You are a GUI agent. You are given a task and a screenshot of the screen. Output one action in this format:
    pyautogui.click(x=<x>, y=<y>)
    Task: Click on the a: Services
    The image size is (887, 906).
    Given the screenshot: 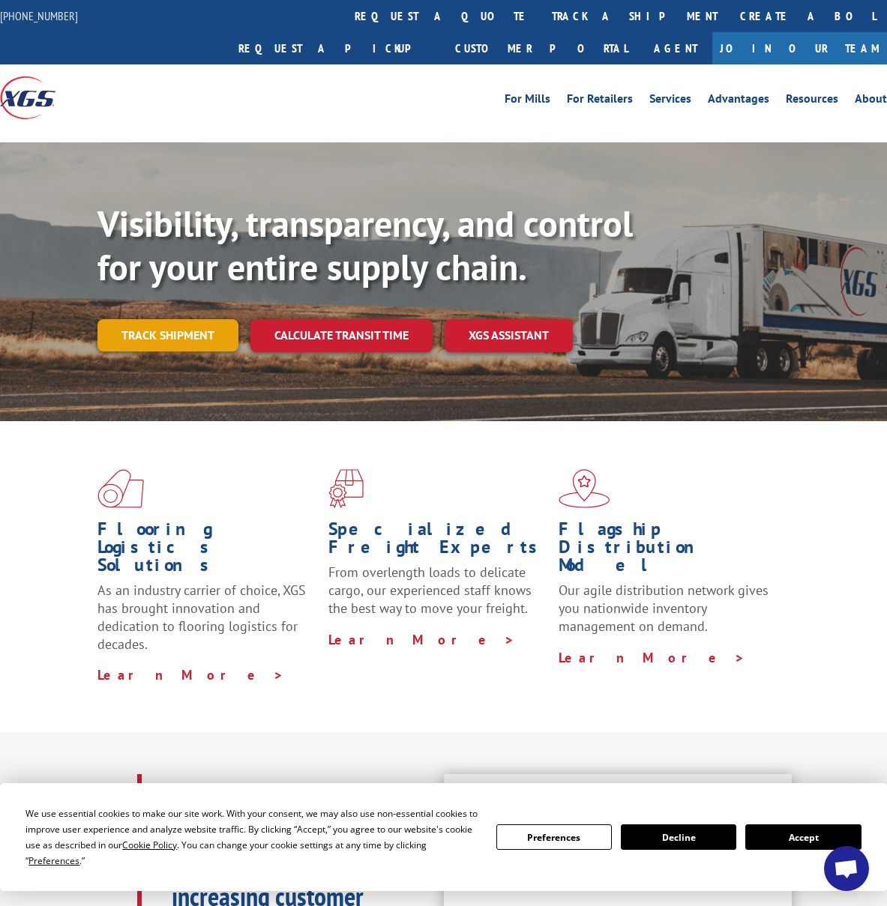 What is the action you would take?
    pyautogui.click(x=670, y=101)
    